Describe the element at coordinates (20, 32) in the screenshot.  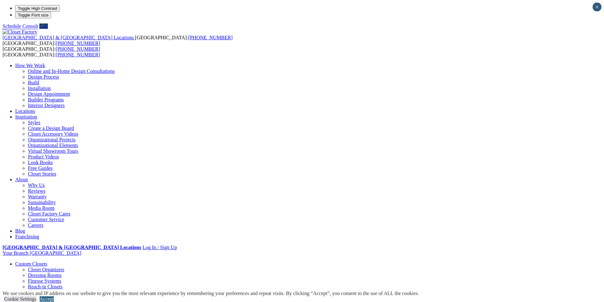
I see `img: Closet Factory` at that location.